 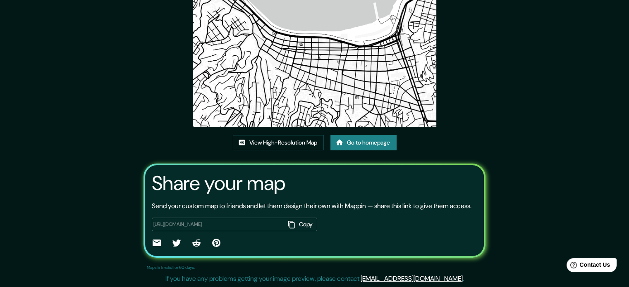 I want to click on a: Go to homepage, so click(x=363, y=143).